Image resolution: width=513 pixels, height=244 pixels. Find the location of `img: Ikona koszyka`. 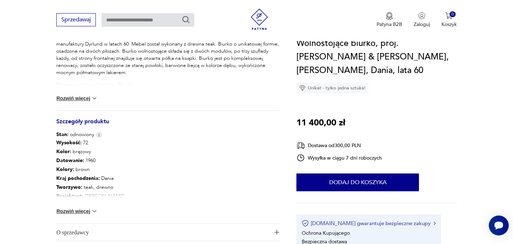

img: Ikona koszyka is located at coordinates (449, 16).